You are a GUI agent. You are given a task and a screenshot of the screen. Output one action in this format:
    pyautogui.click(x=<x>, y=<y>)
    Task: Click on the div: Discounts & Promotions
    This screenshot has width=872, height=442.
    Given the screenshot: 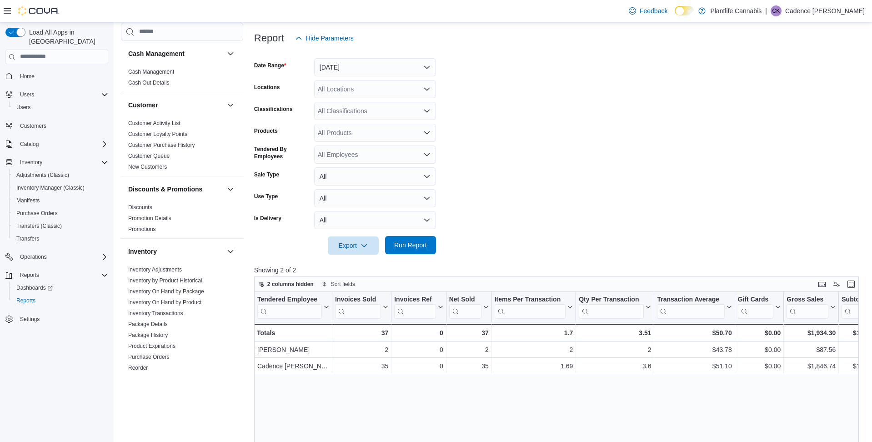 What is the action you would take?
    pyautogui.click(x=182, y=220)
    